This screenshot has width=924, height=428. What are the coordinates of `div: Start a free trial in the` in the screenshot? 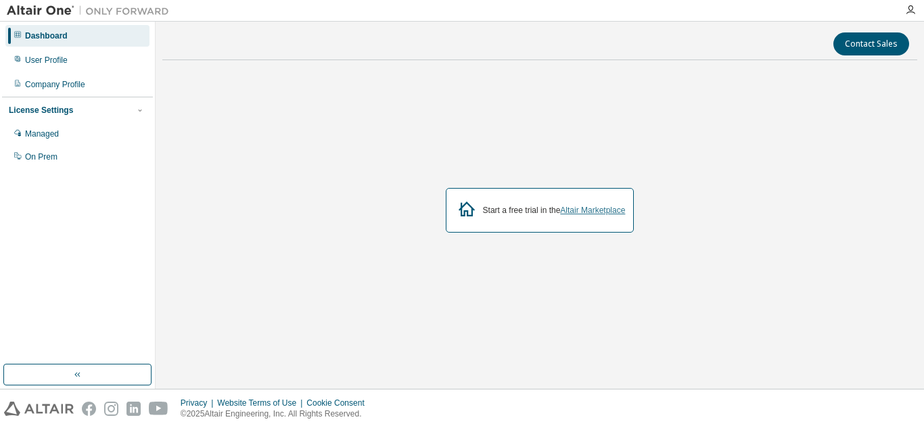 It's located at (554, 210).